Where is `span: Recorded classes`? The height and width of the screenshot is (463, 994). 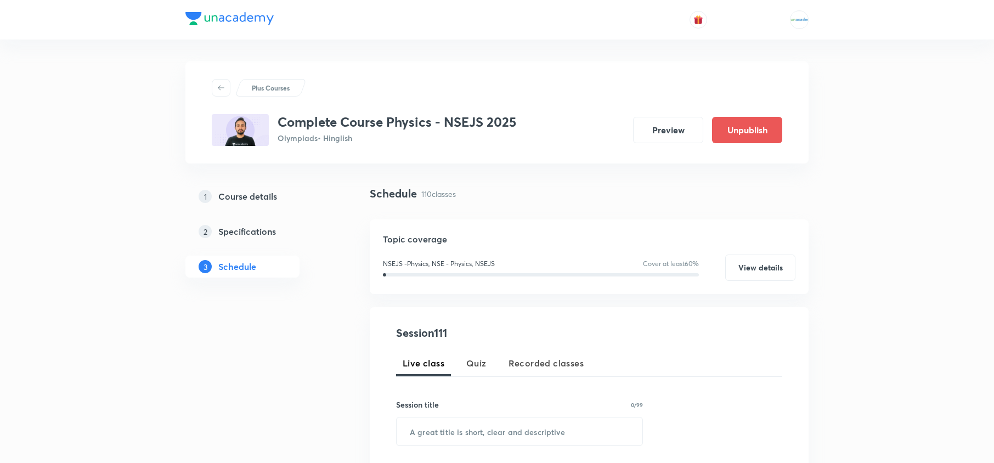
span: Recorded classes is located at coordinates (546, 363).